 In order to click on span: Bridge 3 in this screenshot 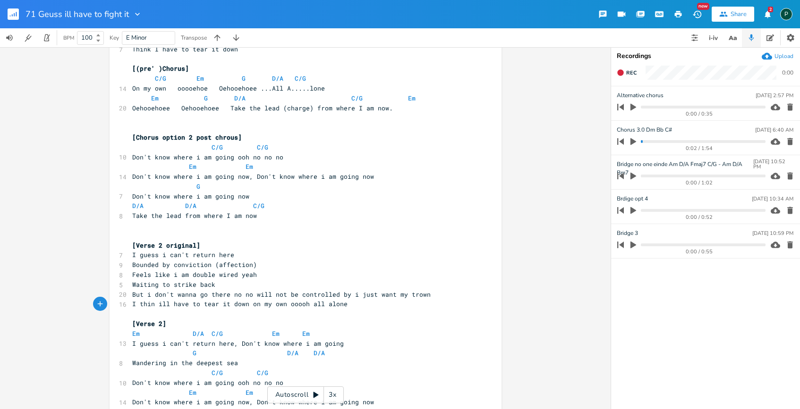, I will do `click(627, 233)`.